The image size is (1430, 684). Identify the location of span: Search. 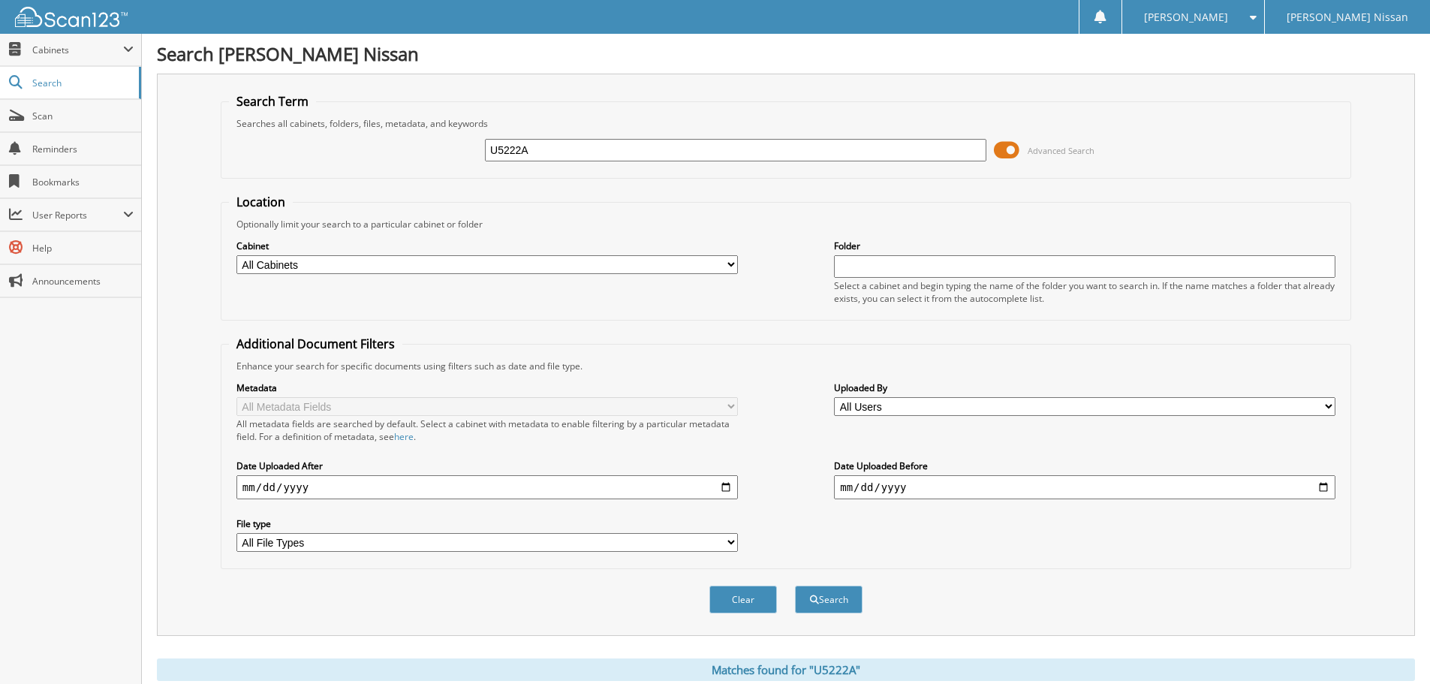
(82, 83).